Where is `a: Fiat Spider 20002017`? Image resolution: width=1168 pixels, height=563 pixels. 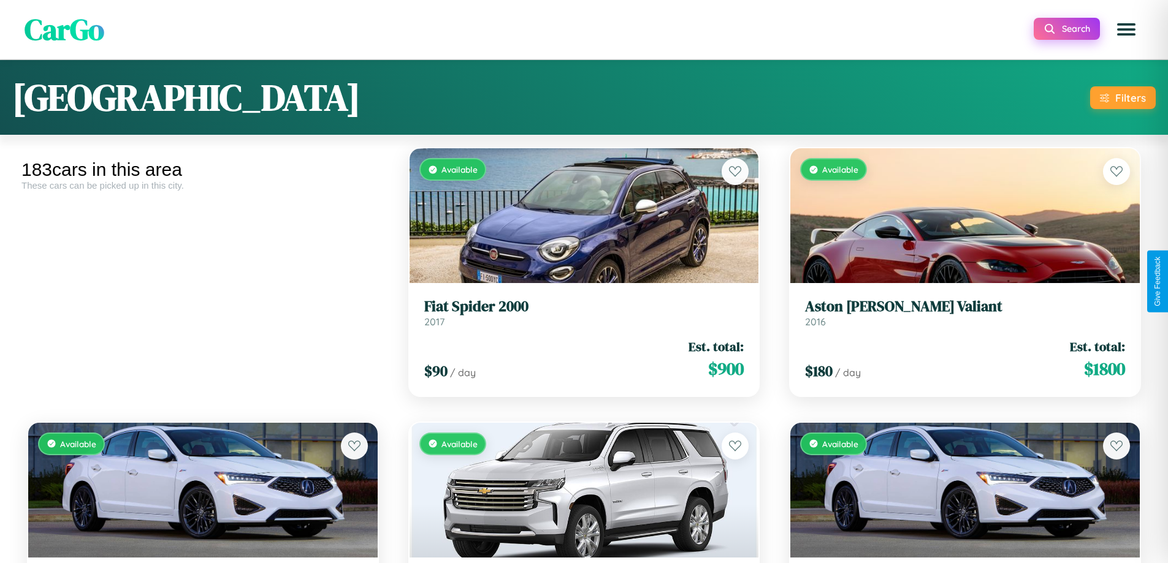 a: Fiat Spider 20002017 is located at coordinates (584, 313).